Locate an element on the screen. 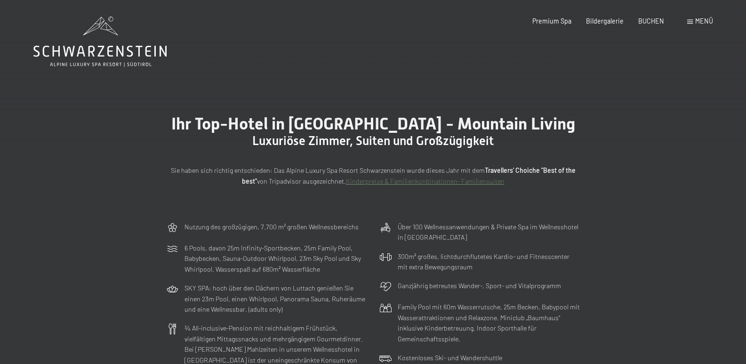 This screenshot has height=364, width=746. p: Ganzjährig betreutes Wander-, Sport- und Vitalprogramm is located at coordinates (479, 286).